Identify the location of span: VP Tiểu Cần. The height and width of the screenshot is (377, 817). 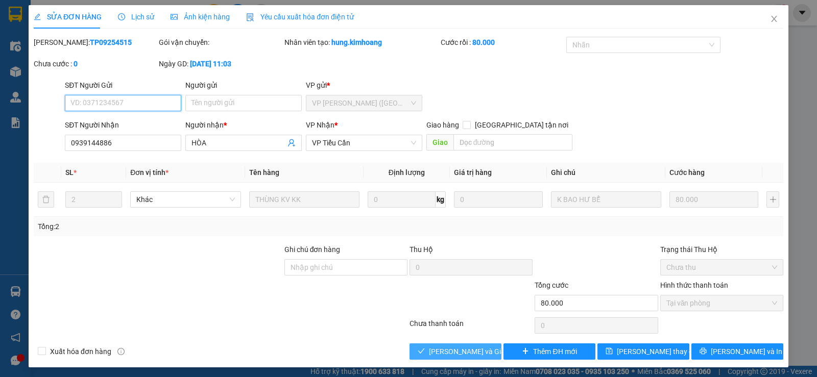
(364, 143).